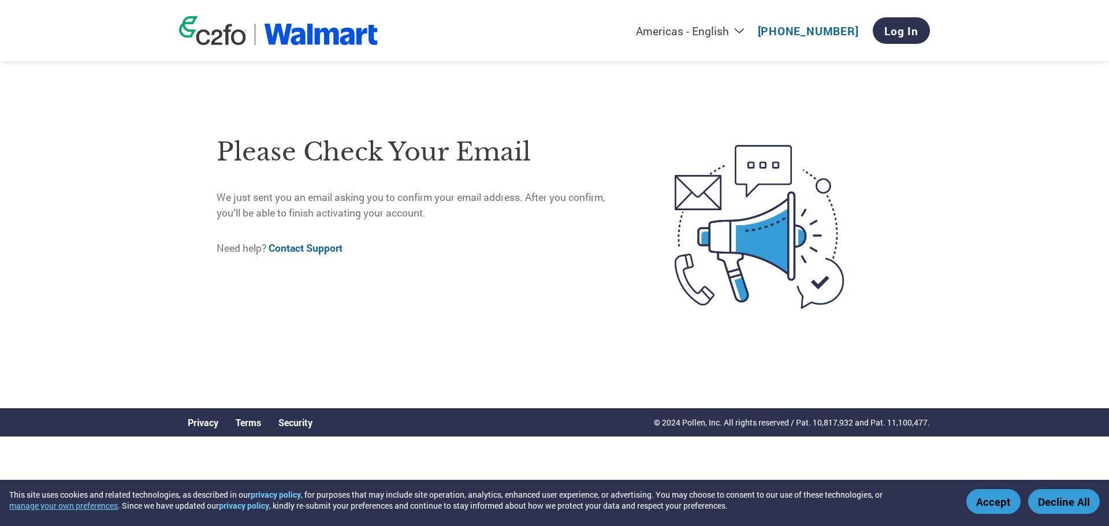 The height and width of the screenshot is (526, 1109). I want to click on a: Terms, so click(248, 422).